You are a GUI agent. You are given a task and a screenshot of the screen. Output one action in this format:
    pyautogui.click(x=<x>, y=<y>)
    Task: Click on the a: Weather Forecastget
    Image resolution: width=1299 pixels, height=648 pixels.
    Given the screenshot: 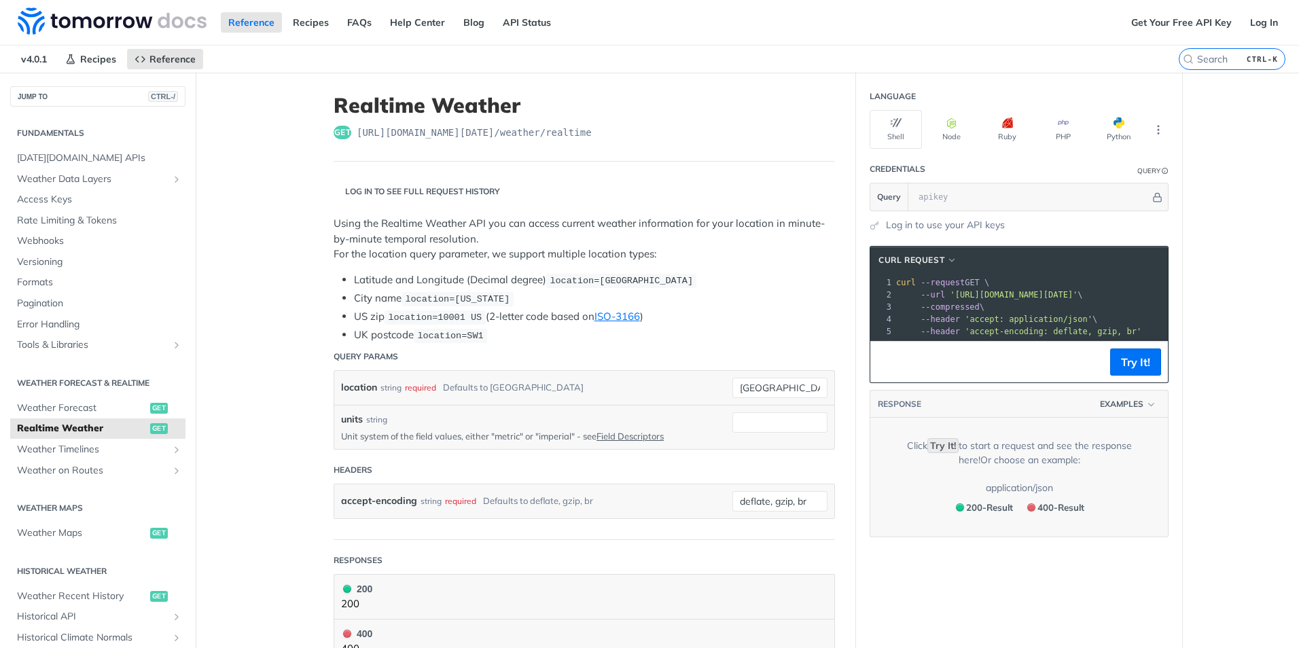 What is the action you would take?
    pyautogui.click(x=98, y=408)
    